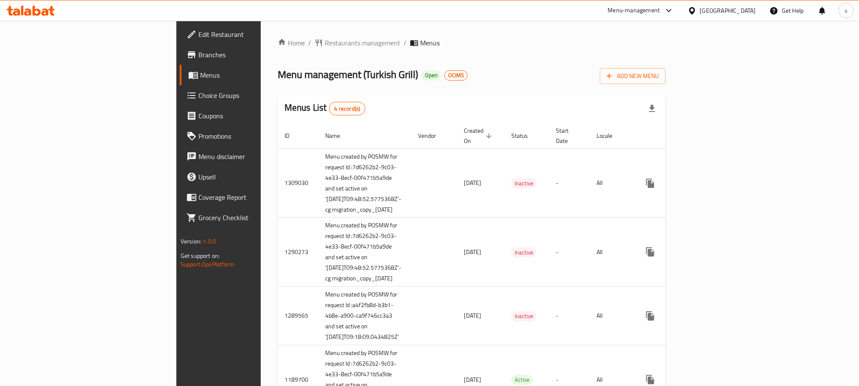 The image size is (859, 386). Describe the element at coordinates (846, 11) in the screenshot. I see `span: s` at that location.